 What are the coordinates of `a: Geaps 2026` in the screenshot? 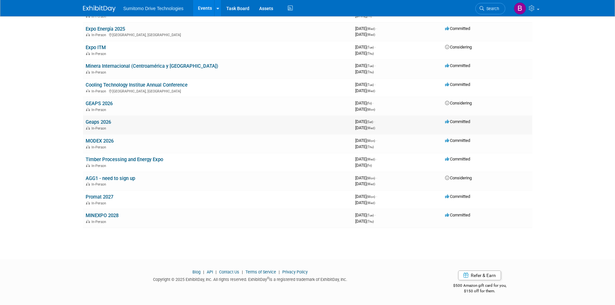 It's located at (98, 122).